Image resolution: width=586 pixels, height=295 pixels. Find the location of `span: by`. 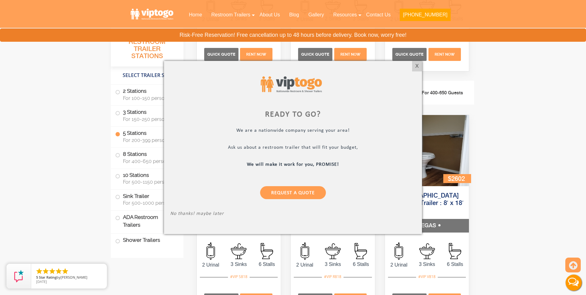

span: by is located at coordinates (69, 277).